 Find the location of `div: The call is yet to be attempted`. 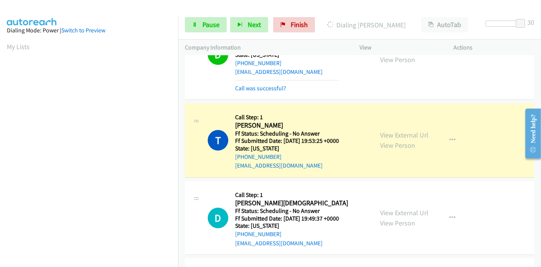

div: The call is yet to be attempted is located at coordinates (218, 218).